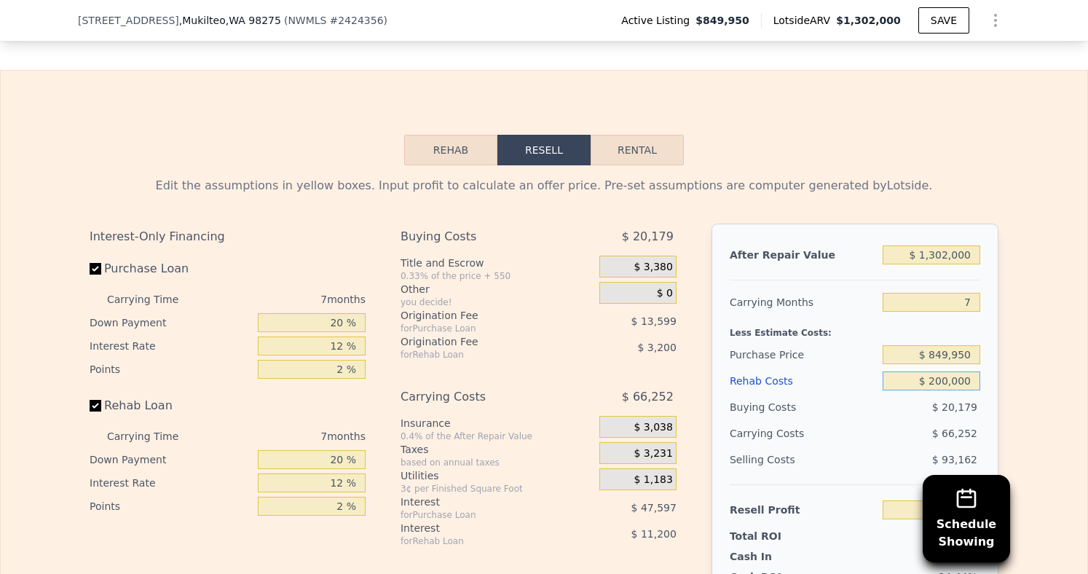  I want to click on button: SAVE, so click(944, 20).